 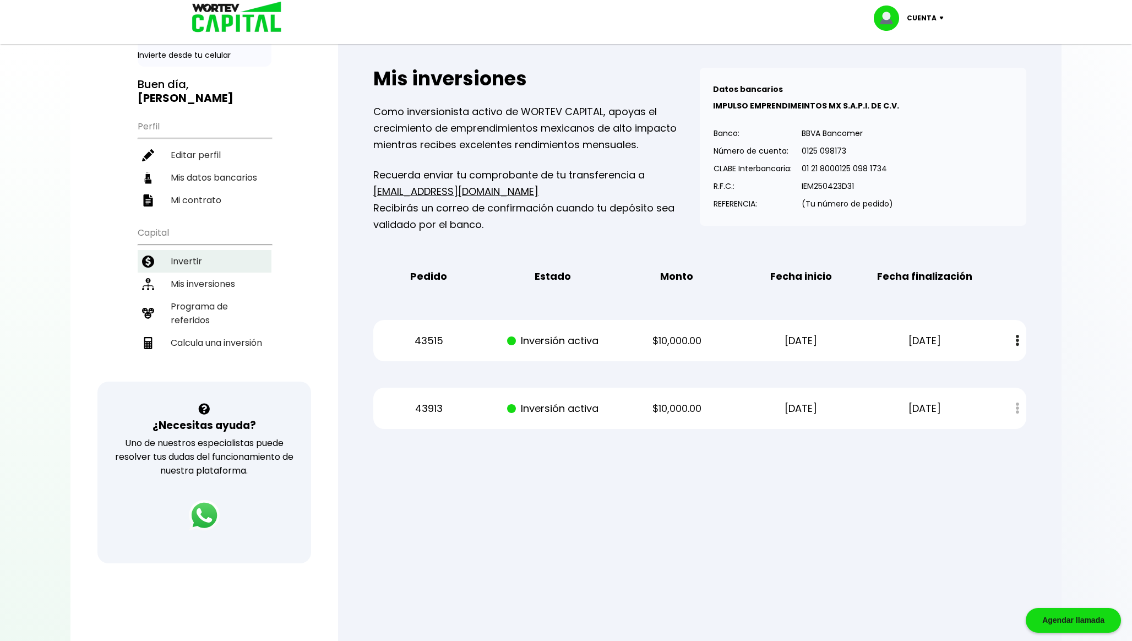 What do you see at coordinates (204, 261) in the screenshot?
I see `a: Invertir` at bounding box center [204, 261].